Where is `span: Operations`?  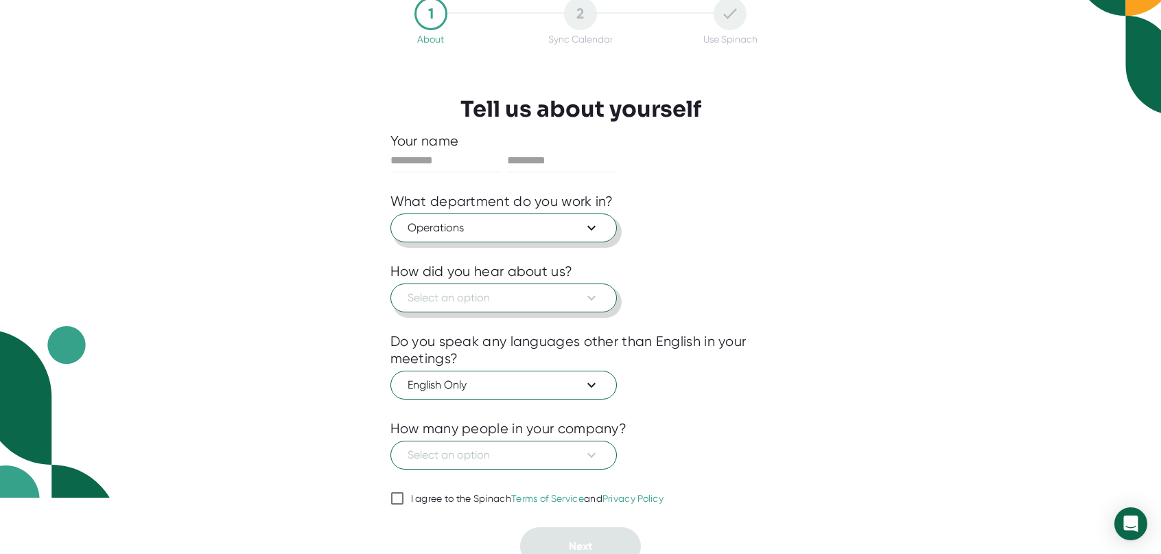 span: Operations is located at coordinates (504, 228).